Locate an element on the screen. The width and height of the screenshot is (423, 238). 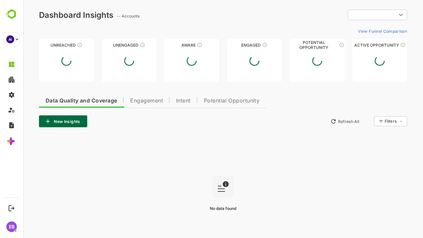
div: Active Opportunity is located at coordinates (356, 45).